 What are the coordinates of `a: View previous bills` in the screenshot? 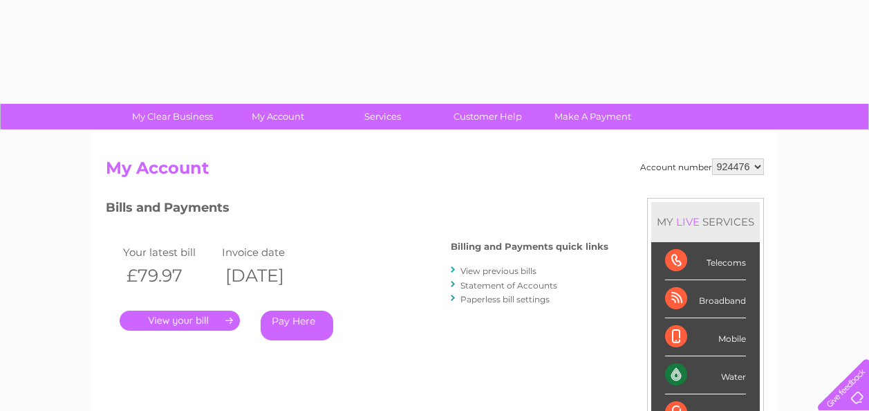 It's located at (498, 270).